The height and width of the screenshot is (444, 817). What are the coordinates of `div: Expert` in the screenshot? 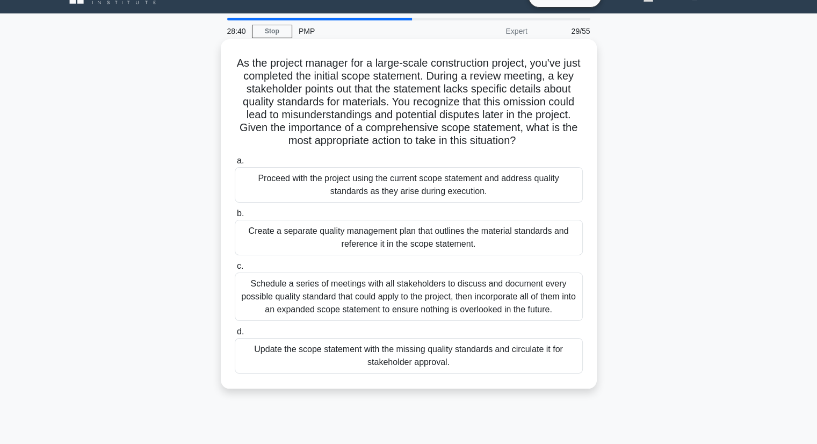 It's located at (487, 31).